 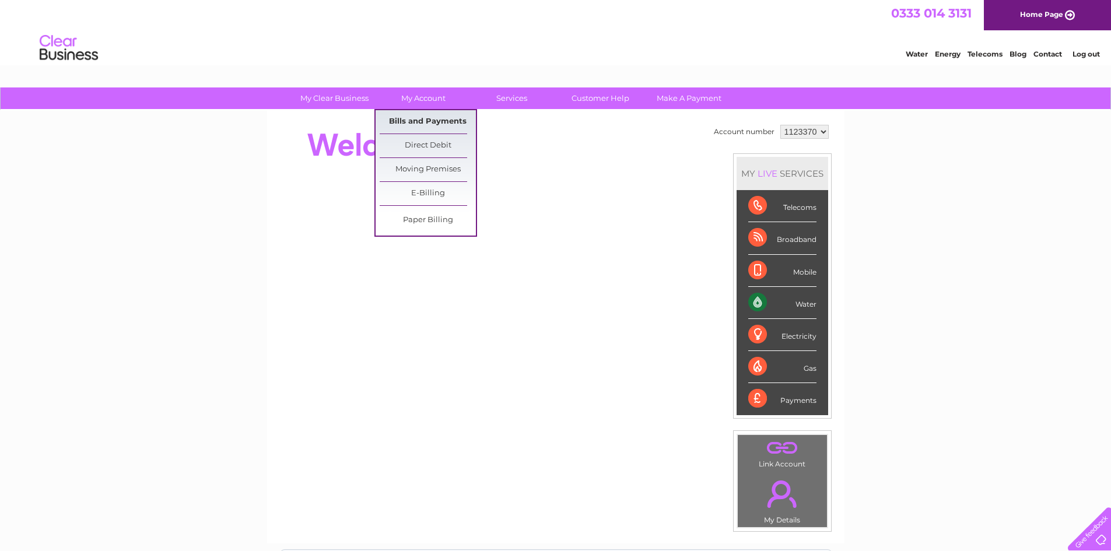 What do you see at coordinates (428, 194) in the screenshot?
I see `a: E-Billing` at bounding box center [428, 194].